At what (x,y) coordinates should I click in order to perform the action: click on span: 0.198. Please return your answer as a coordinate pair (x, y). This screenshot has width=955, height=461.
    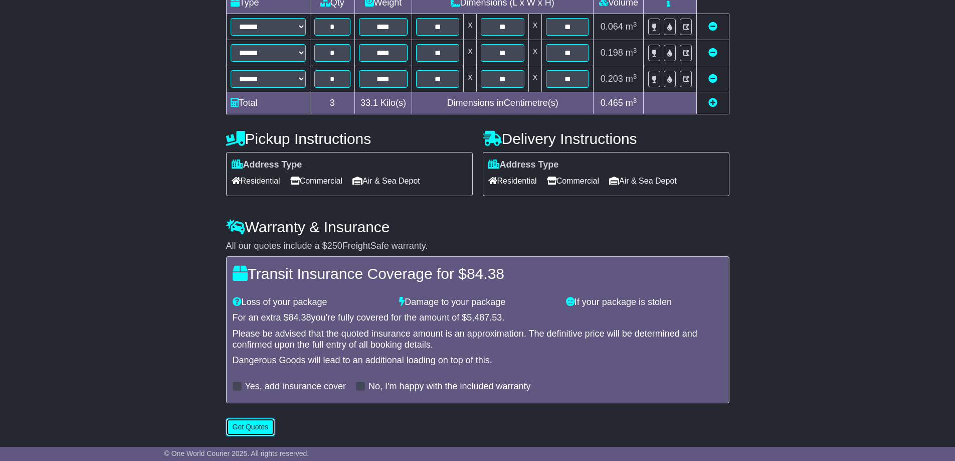
    Looking at the image, I should click on (612, 53).